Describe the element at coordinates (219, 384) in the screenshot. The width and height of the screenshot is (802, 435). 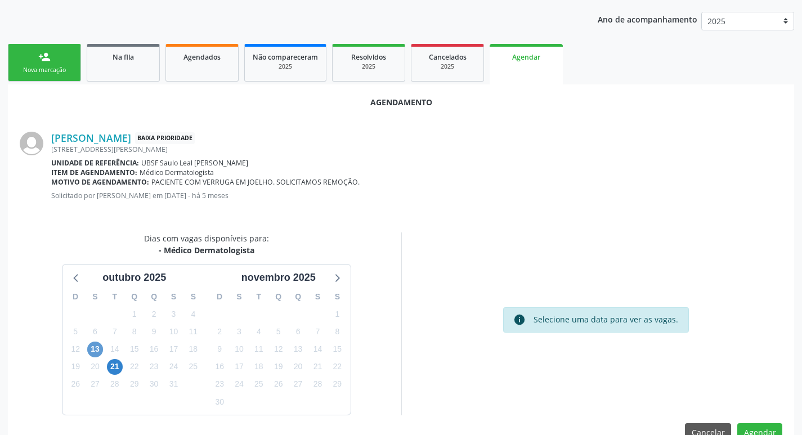
I see `span: domingo, 23 de novembro de 2025` at that location.